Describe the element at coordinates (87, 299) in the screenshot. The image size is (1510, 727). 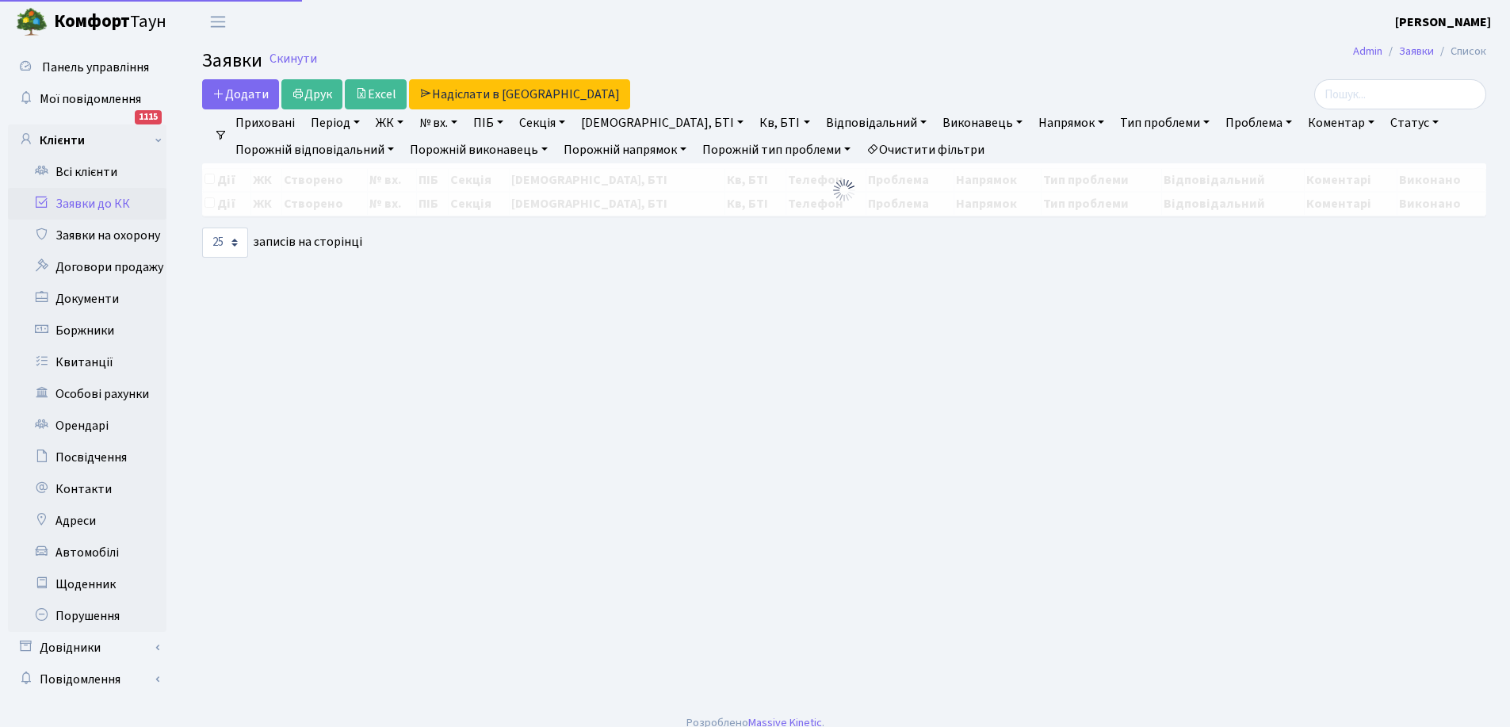
I see `a: Документи` at that location.